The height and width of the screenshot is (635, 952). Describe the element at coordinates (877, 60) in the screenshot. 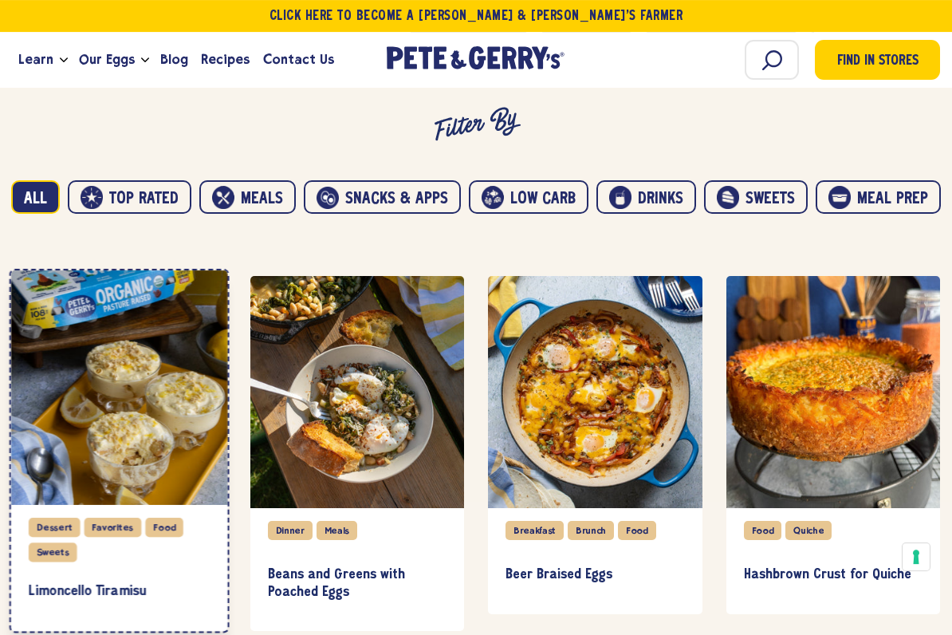

I see `a: Find in Stores` at that location.